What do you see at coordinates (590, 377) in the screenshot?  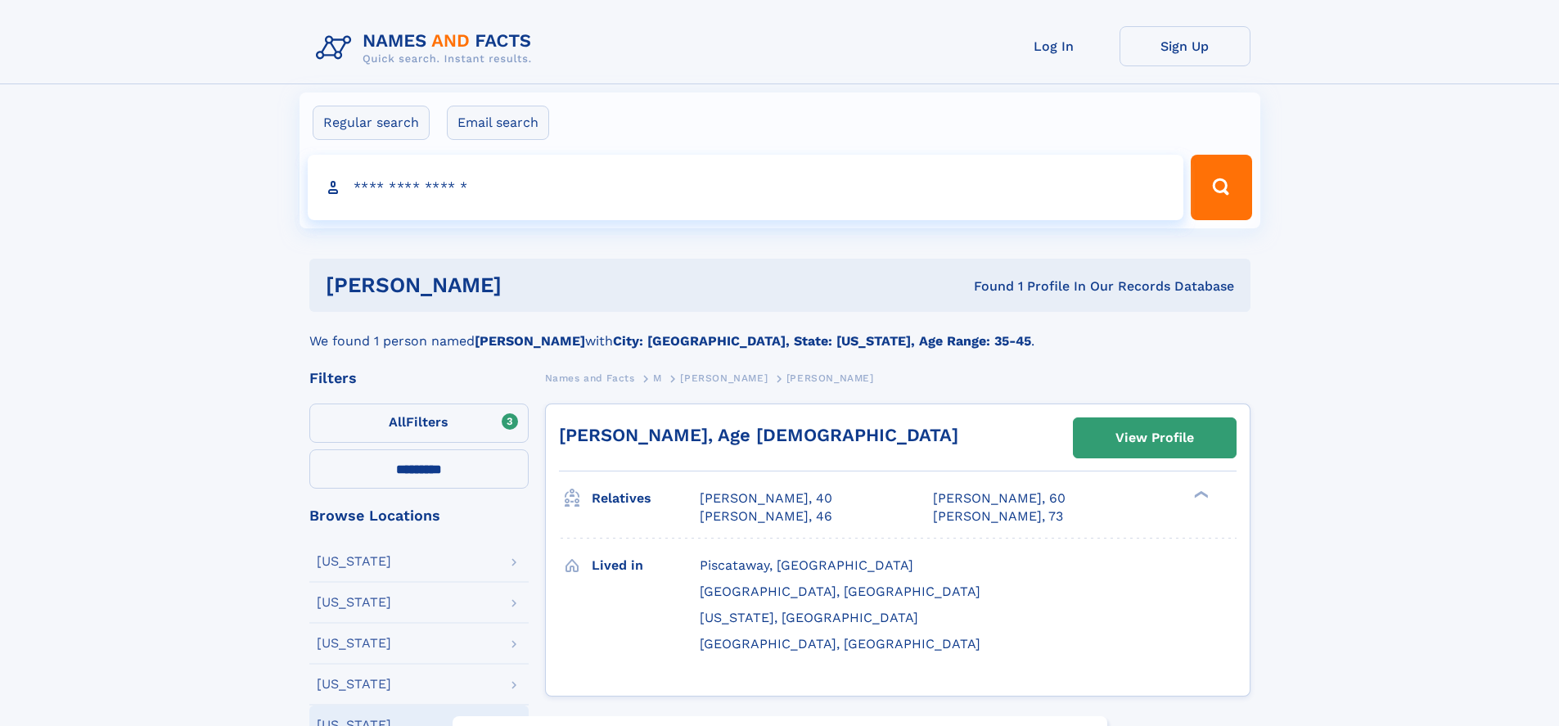 I see `a: Names and Facts` at bounding box center [590, 377].